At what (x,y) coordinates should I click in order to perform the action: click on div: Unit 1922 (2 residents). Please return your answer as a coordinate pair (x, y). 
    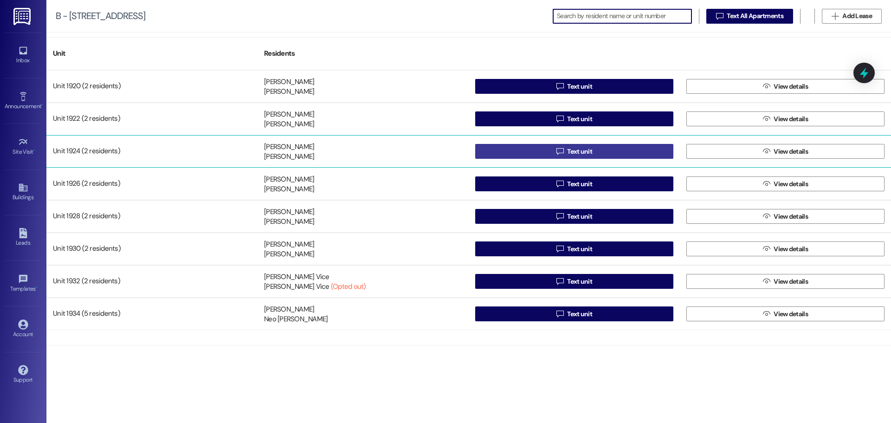
    Looking at the image, I should click on (152, 119).